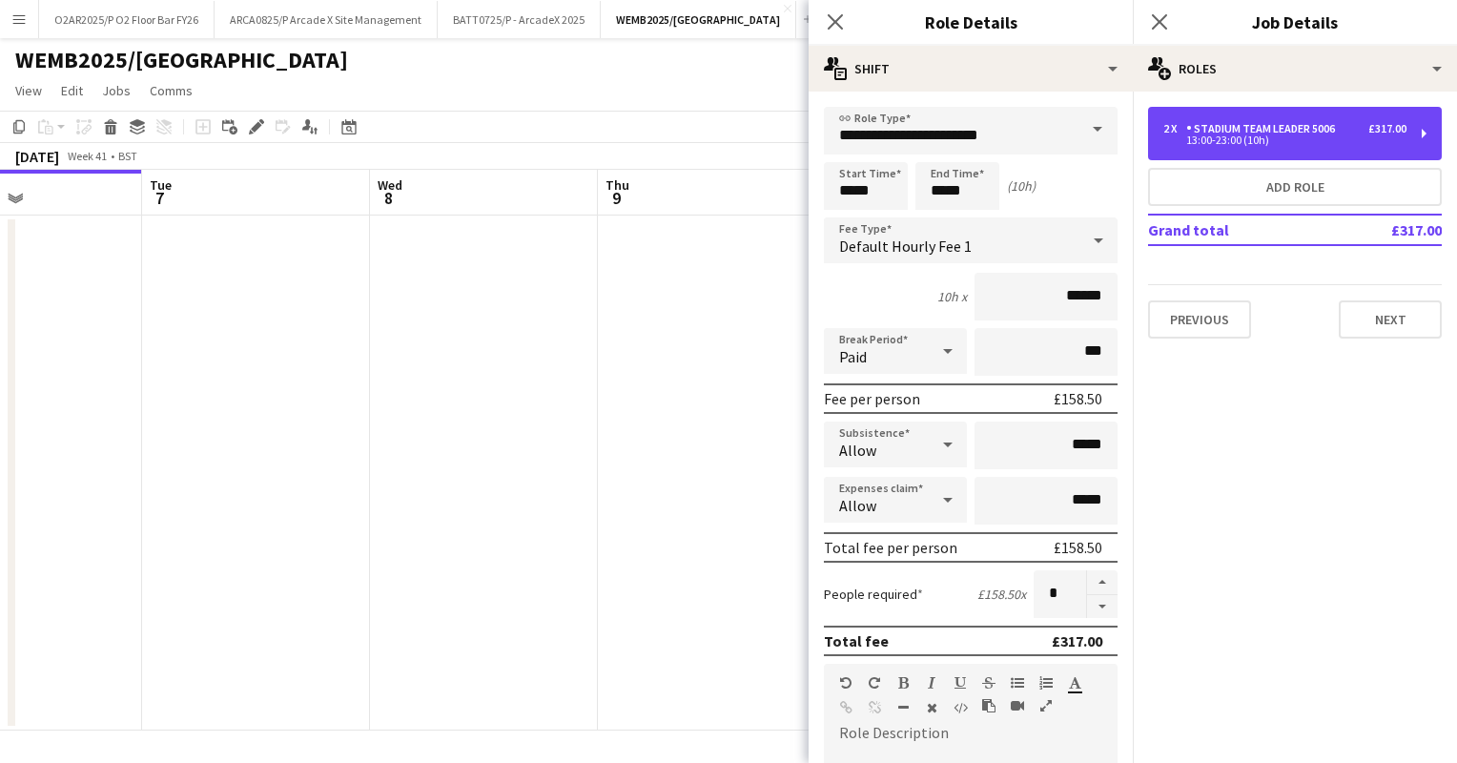 The image size is (1457, 763). I want to click on span: 9, so click(616, 197).